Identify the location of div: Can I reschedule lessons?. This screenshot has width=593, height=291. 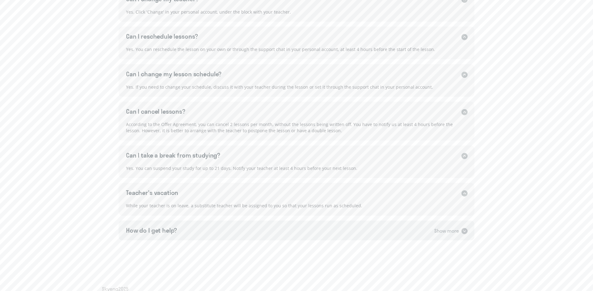
(162, 36).